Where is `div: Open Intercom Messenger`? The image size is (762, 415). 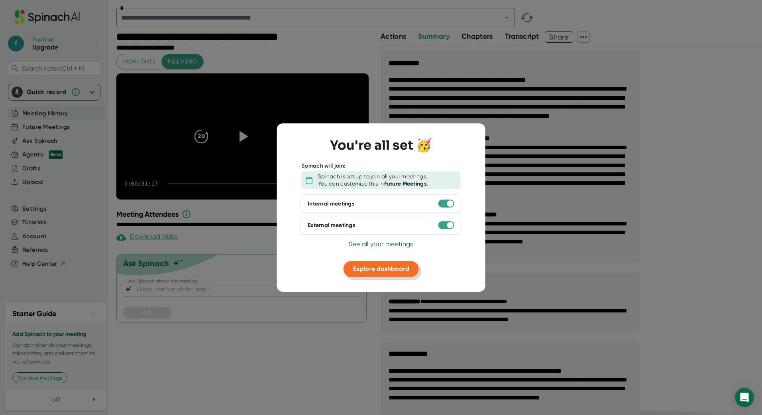 div: Open Intercom Messenger is located at coordinates (745, 397).